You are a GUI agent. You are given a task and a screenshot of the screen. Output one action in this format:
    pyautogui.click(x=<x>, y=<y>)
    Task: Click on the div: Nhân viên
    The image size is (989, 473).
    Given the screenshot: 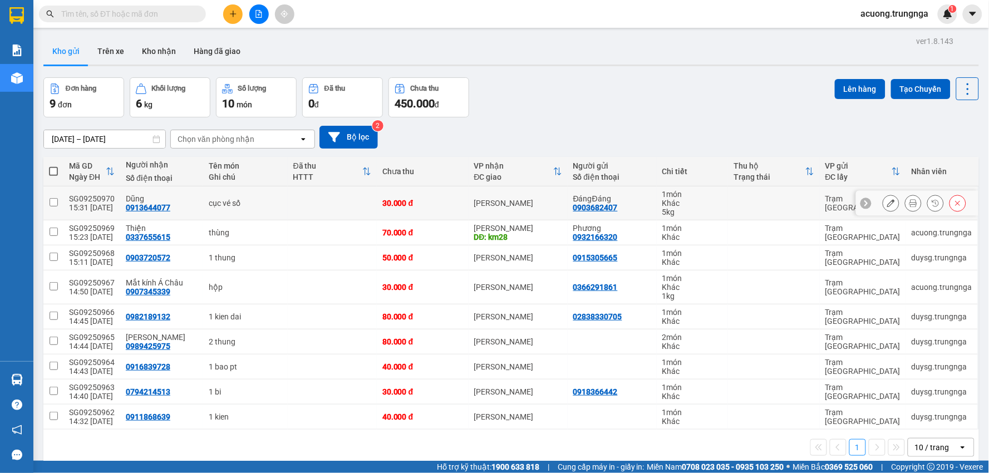 What is the action you would take?
    pyautogui.click(x=941, y=171)
    